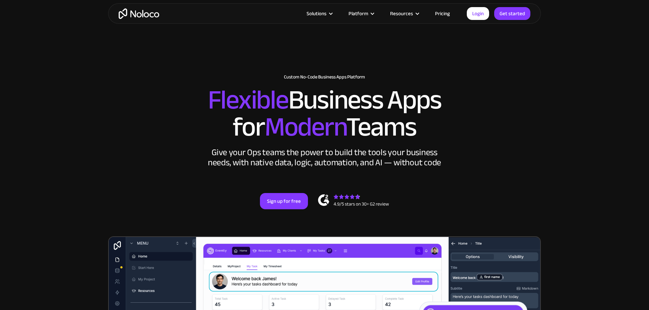  Describe the element at coordinates (324, 77) in the screenshot. I see `h1: Custom No-Code Business Apps Platform` at that location.